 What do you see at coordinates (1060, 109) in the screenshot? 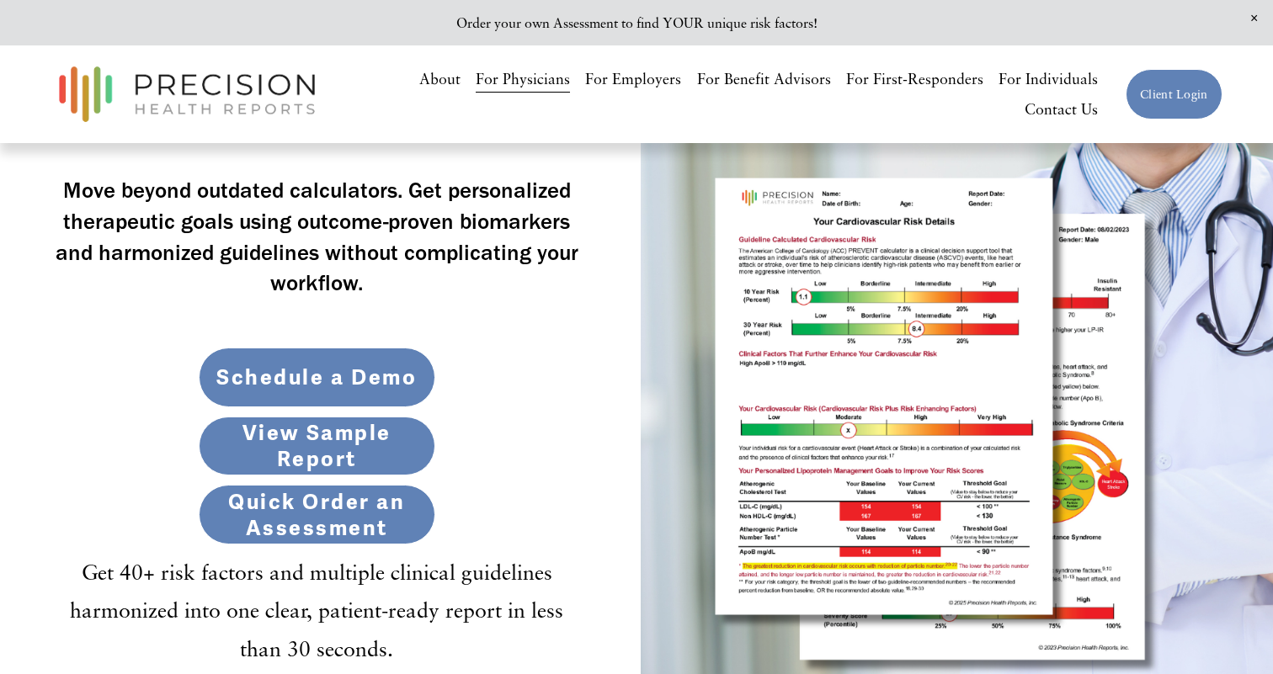
I see `a: Contact Us` at bounding box center [1060, 109].